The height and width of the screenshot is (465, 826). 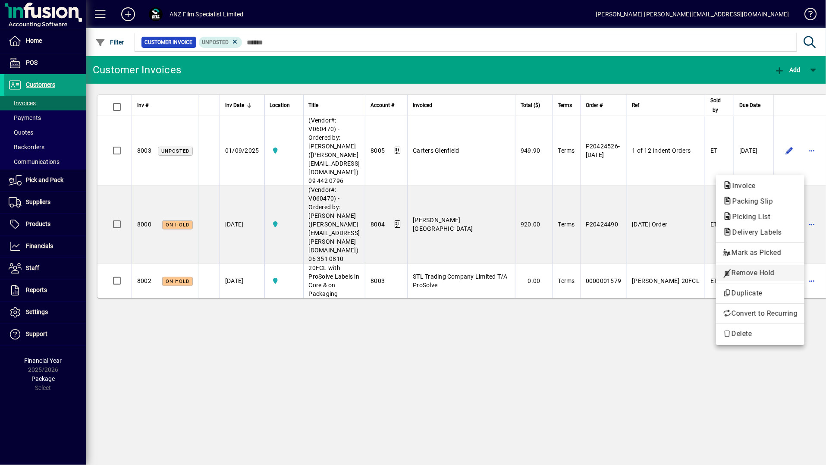 I want to click on span: Packing Slip, so click(x=750, y=201).